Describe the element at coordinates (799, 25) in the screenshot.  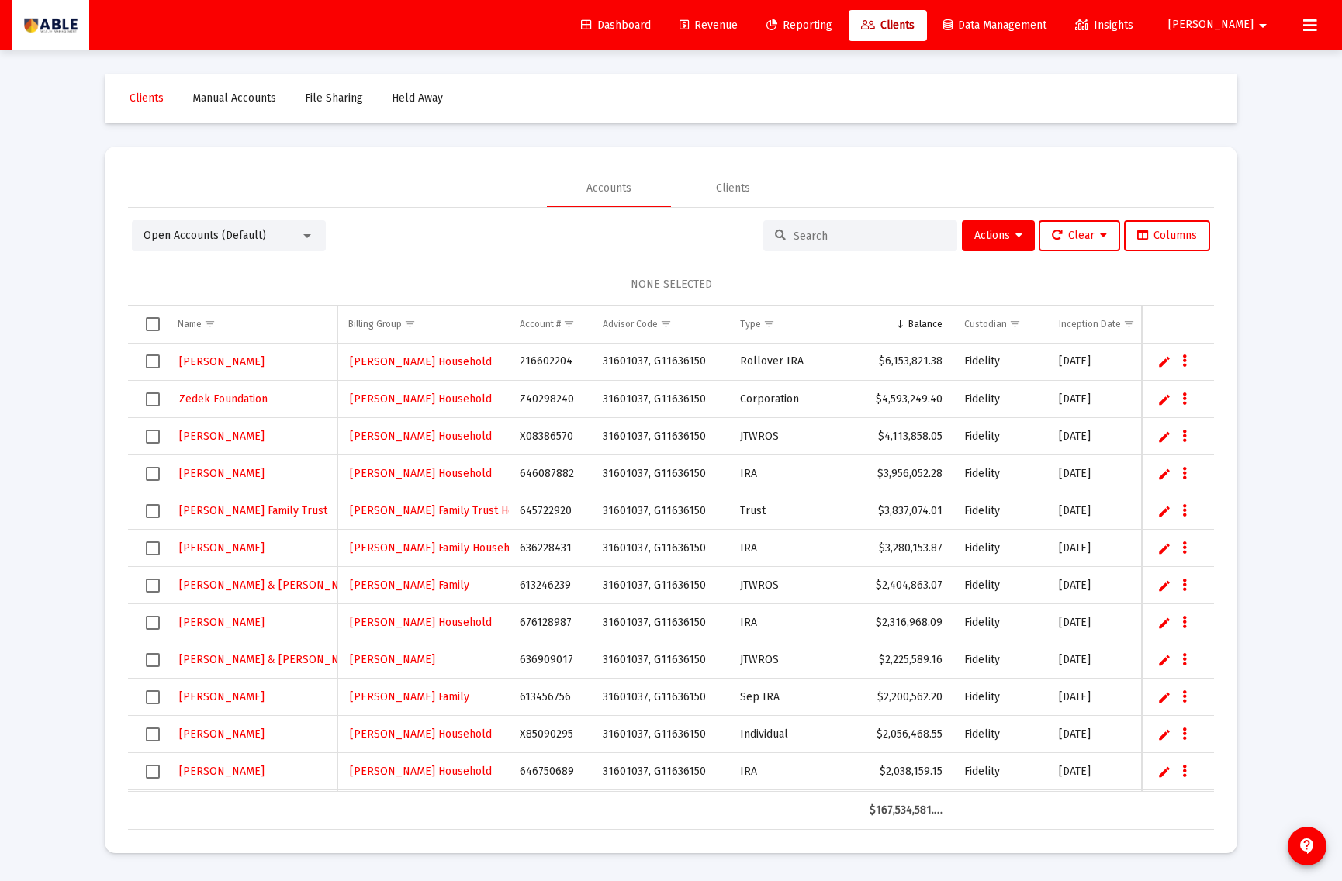
I see `span: Reporting` at that location.